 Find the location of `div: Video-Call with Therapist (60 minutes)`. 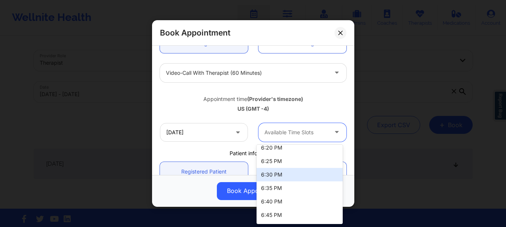

div: Video-Call with Therapist (60 minutes) is located at coordinates (247, 73).